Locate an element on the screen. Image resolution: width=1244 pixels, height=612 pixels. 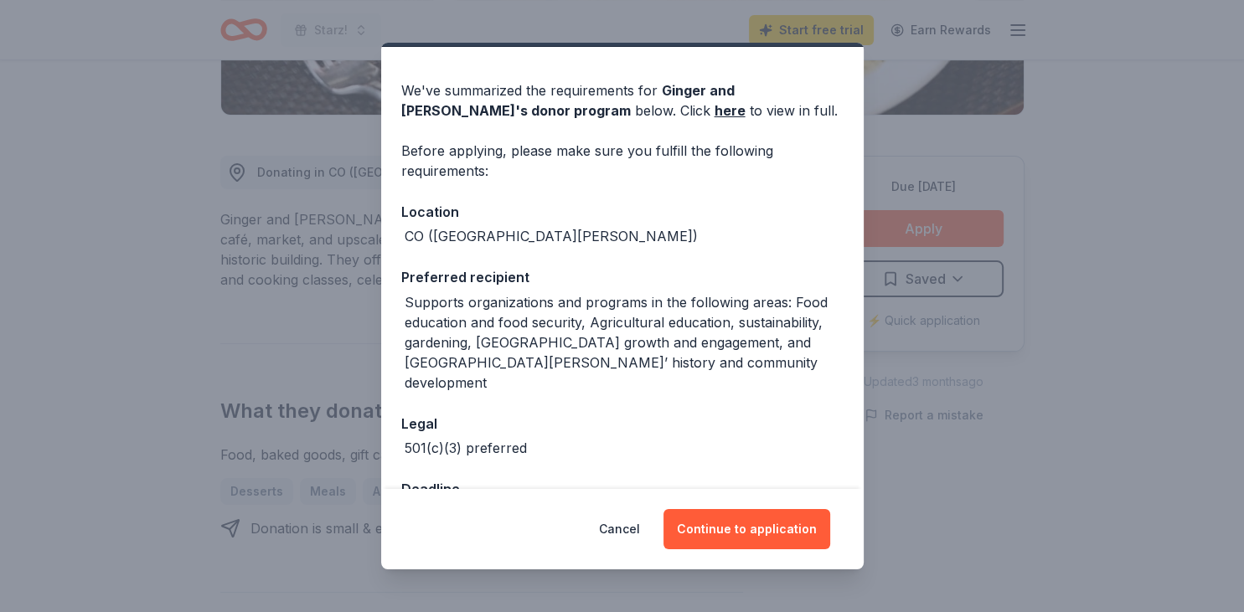
button: Continue to application is located at coordinates (746, 529).